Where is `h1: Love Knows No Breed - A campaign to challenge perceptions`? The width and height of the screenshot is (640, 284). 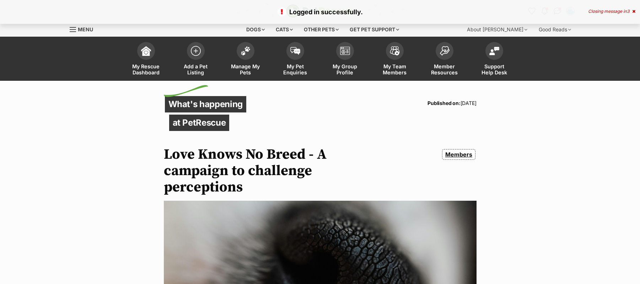 h1: Love Knows No Breed - A campaign to challenge perceptions is located at coordinates (265, 171).